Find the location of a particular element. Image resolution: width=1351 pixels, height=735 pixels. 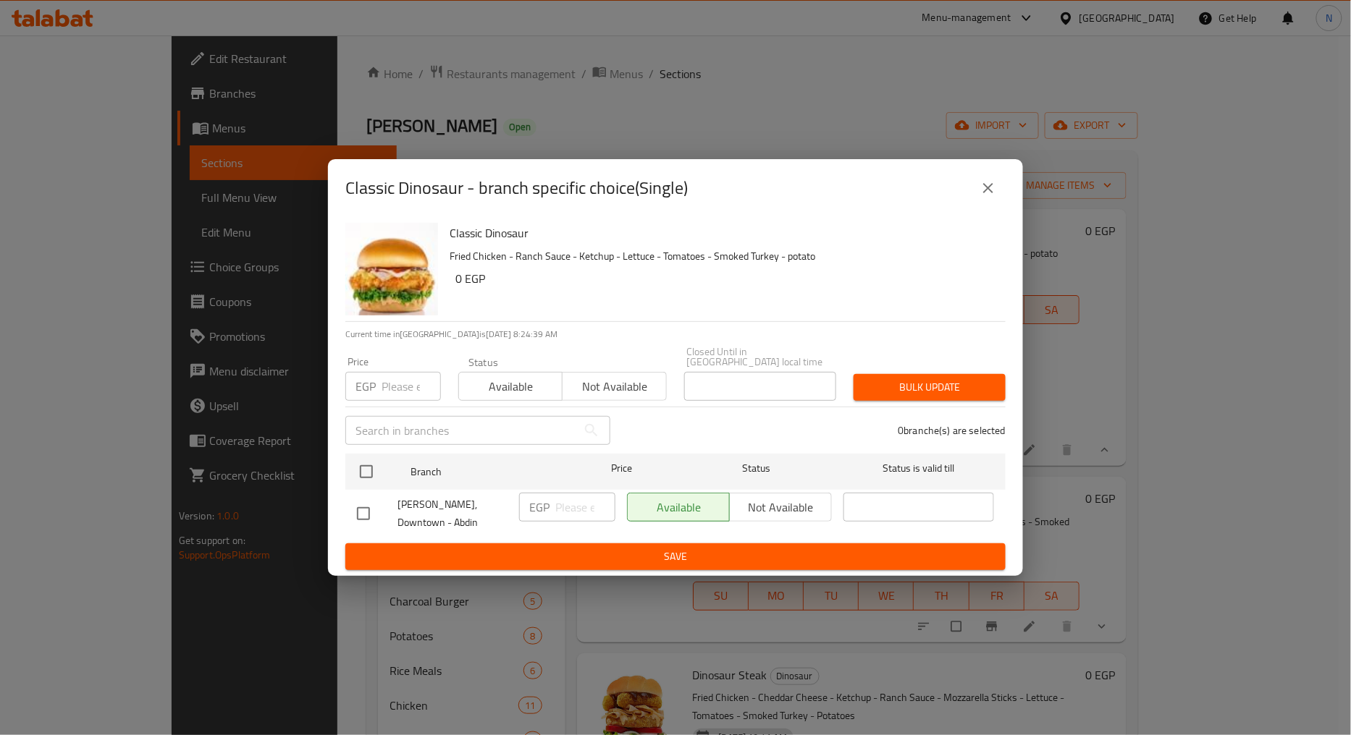

h2: Classic Dinosaur - branch specific choice(Single) is located at coordinates (516, 188).